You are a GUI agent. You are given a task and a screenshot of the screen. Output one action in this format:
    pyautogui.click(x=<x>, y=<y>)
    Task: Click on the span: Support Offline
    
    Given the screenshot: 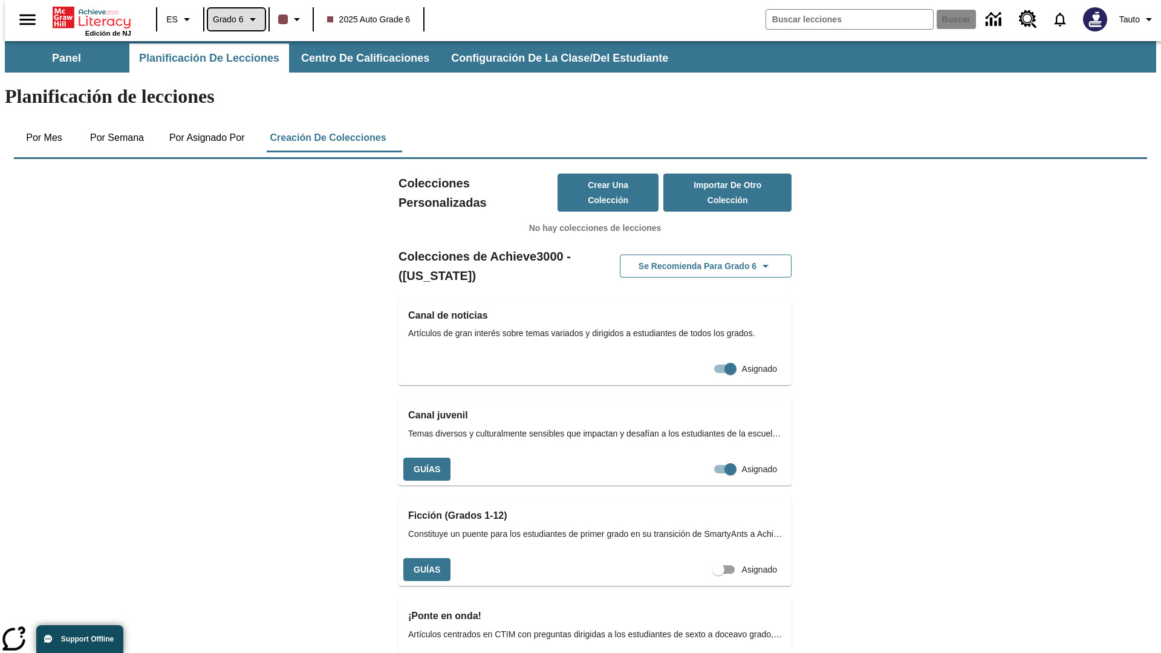 What is the action you would take?
    pyautogui.click(x=87, y=639)
    